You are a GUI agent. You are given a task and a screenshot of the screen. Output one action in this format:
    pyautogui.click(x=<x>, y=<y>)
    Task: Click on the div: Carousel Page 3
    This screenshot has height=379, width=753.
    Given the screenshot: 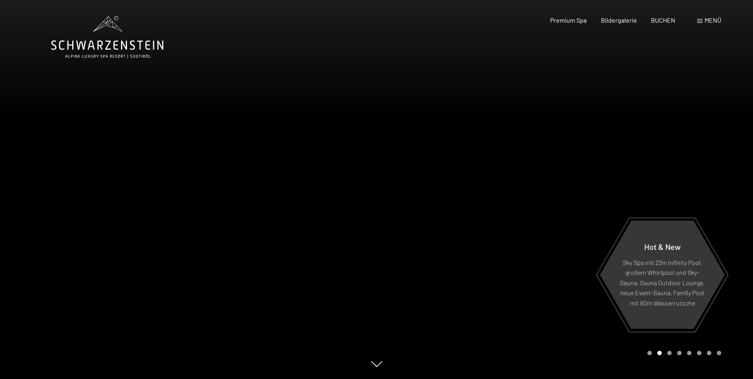 What is the action you would take?
    pyautogui.click(x=669, y=352)
    